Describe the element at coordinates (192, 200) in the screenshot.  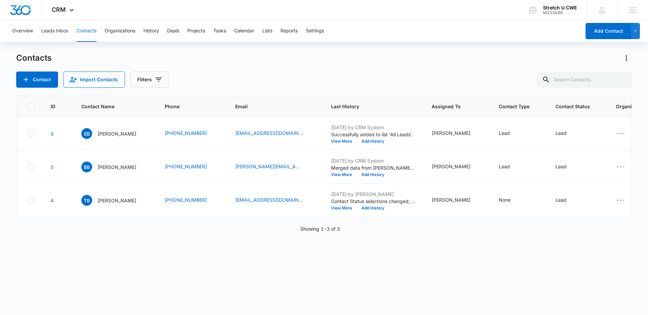
I see `div: Phone - (816) 522-8919 - Select to Edit Field` at that location.